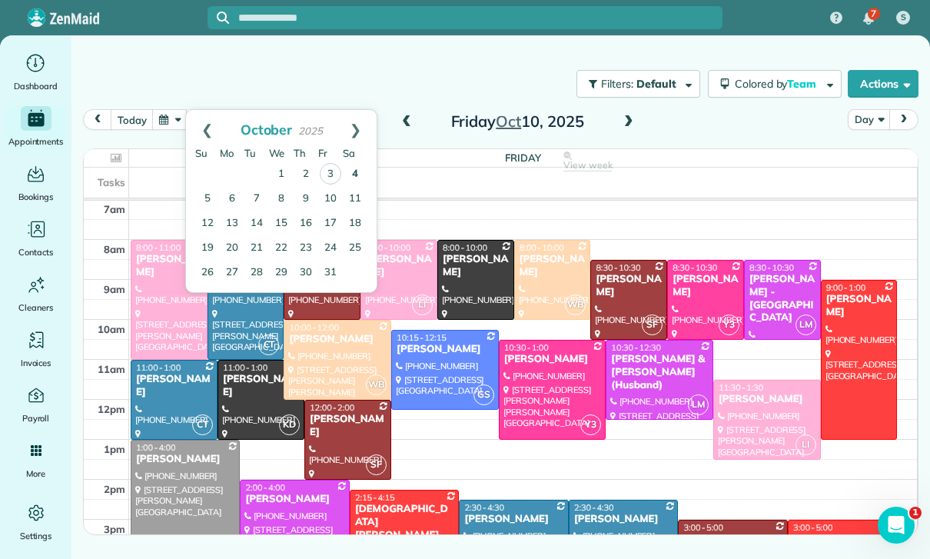 Image resolution: width=930 pixels, height=559 pixels. Describe the element at coordinates (355, 129) in the screenshot. I see `a: Next` at that location.